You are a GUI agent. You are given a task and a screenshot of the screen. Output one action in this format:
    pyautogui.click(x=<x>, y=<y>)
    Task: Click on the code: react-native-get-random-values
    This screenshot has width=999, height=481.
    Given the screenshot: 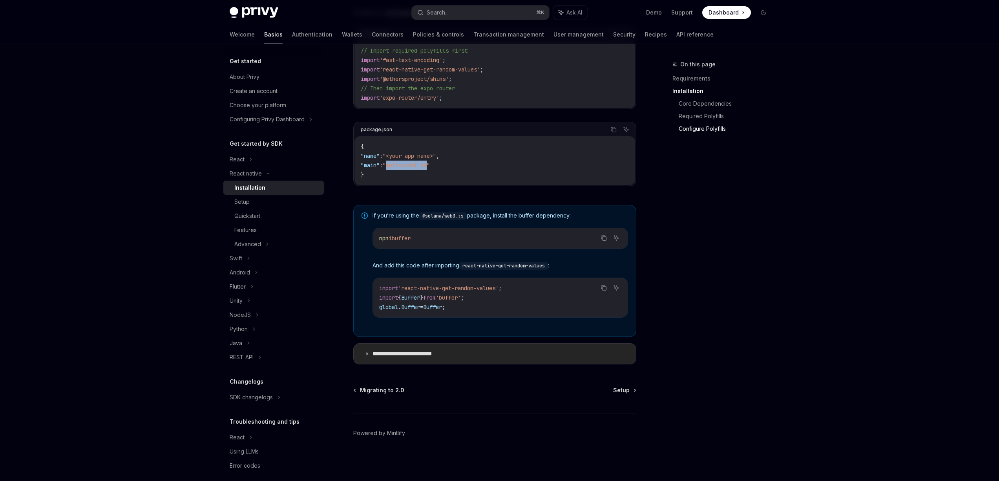 What is the action you would take?
    pyautogui.click(x=504, y=266)
    